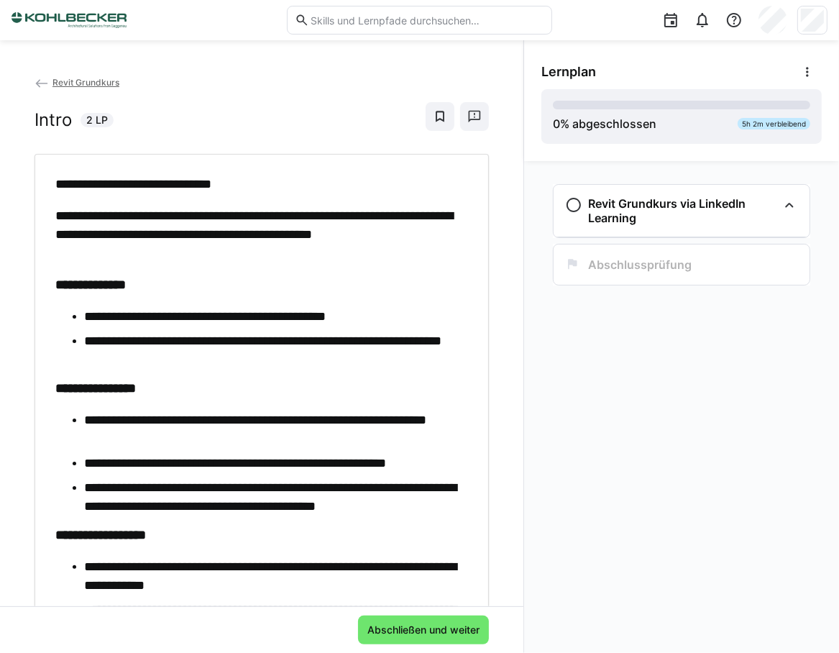 This screenshot has width=839, height=653. I want to click on h2: Intro, so click(53, 120).